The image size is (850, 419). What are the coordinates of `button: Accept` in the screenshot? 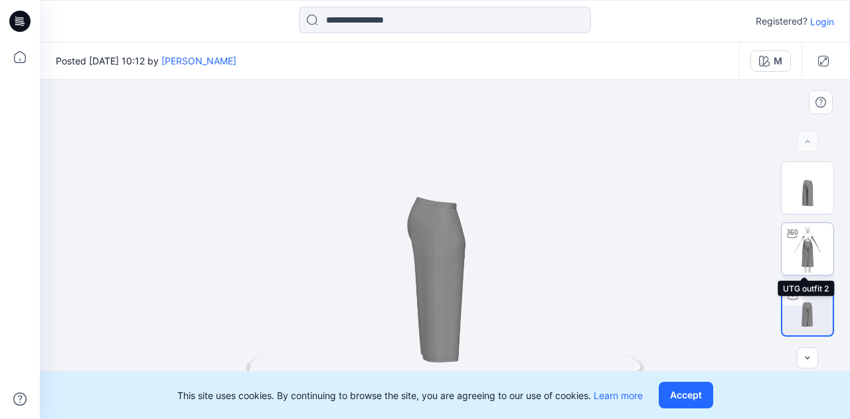 It's located at (686, 395).